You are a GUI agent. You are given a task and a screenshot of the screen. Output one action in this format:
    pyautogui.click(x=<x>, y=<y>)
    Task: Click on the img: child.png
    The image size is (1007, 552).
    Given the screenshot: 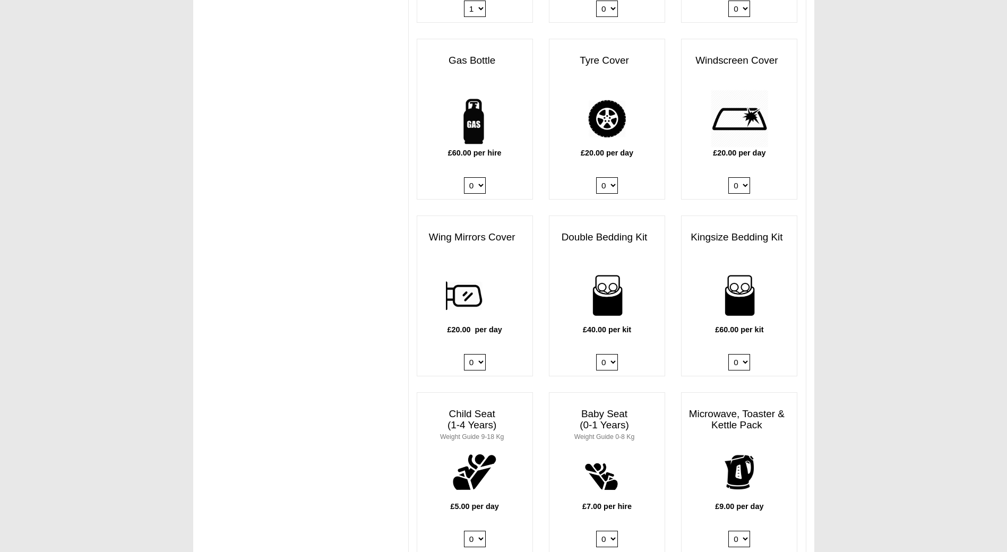 What is the action you would take?
    pyautogui.click(x=474, y=472)
    